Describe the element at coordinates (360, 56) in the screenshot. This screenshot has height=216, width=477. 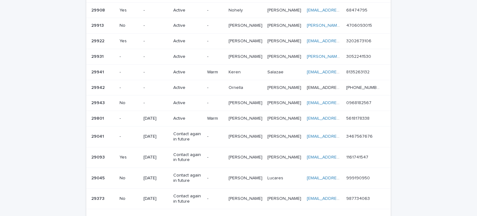
I see `p: 3052241530` at that location.